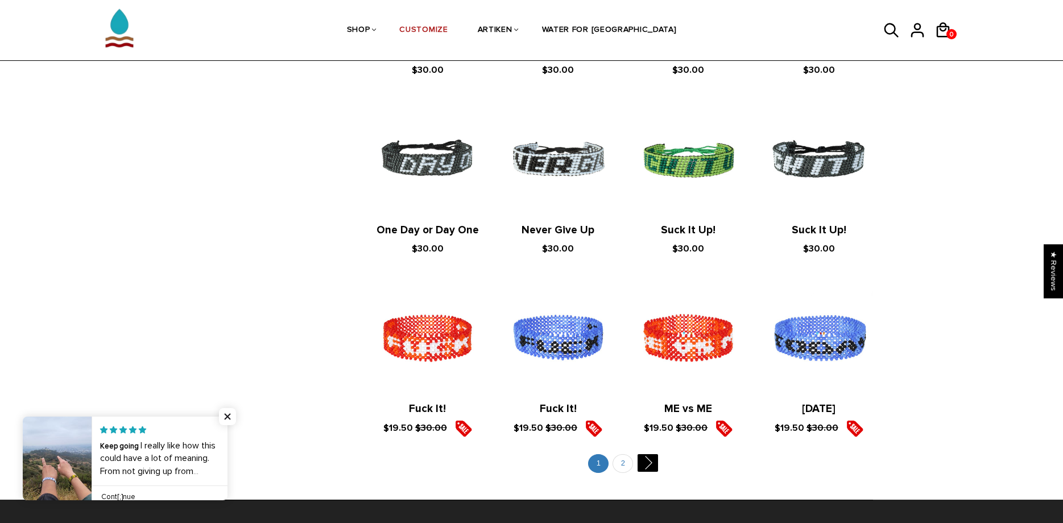  Describe the element at coordinates (688, 409) in the screenshot. I see `a: ME vs ME` at that location.